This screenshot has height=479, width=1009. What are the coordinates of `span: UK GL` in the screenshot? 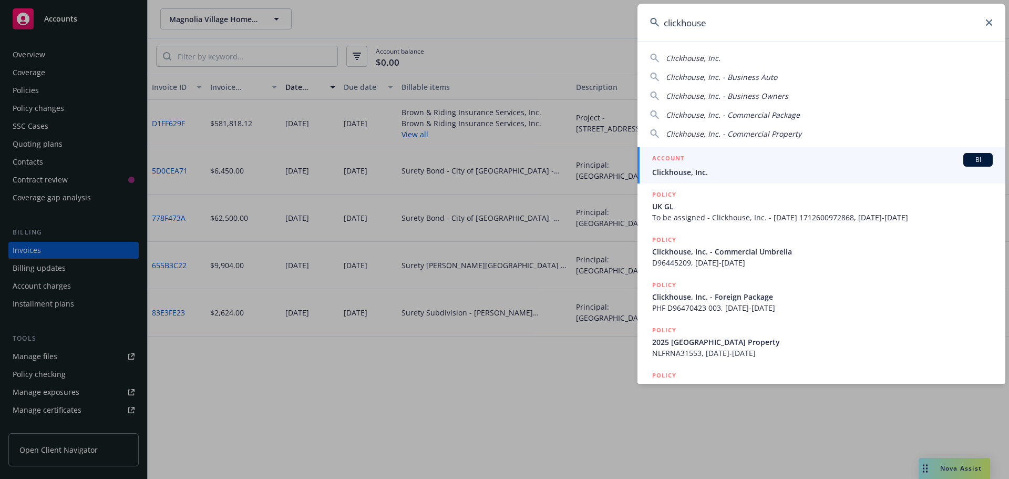 It's located at (823, 206).